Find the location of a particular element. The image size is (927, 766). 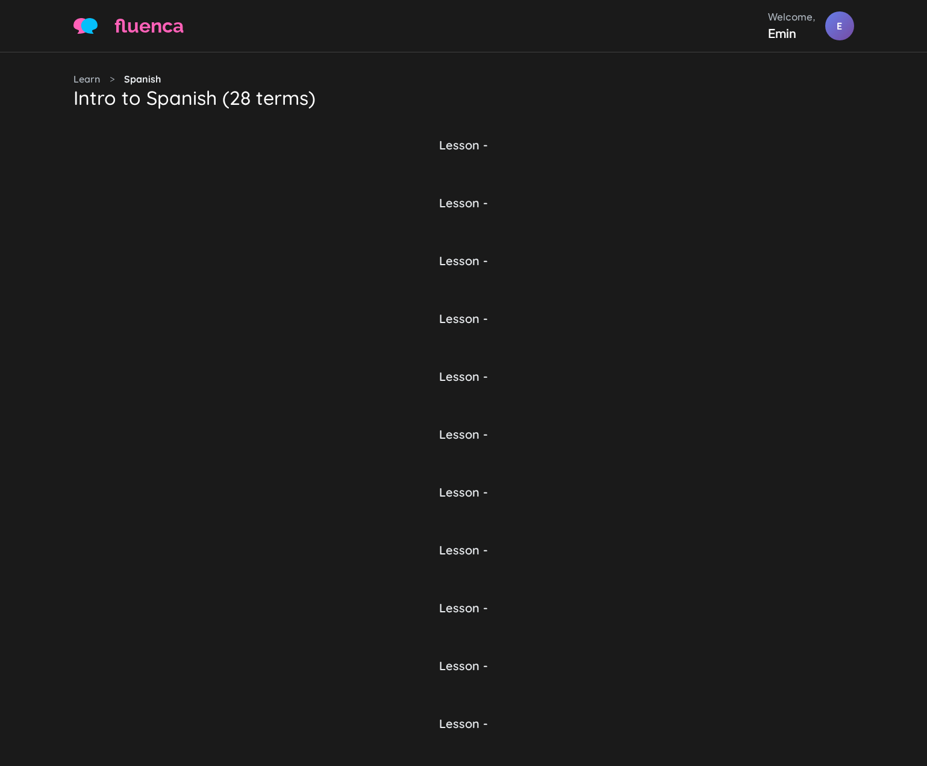

div: Welcome, is located at coordinates (792, 17).